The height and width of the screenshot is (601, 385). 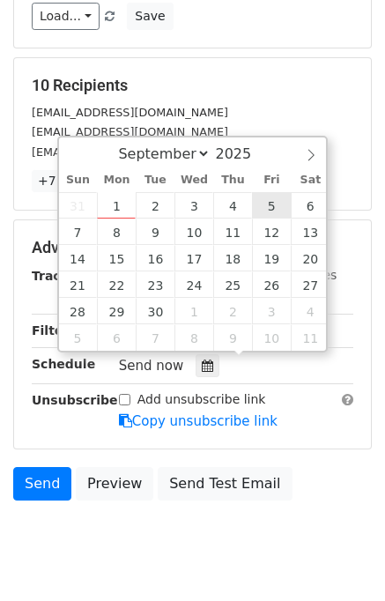 What do you see at coordinates (233, 311) in the screenshot?
I see `span: October 2, 2025` at bounding box center [233, 311].